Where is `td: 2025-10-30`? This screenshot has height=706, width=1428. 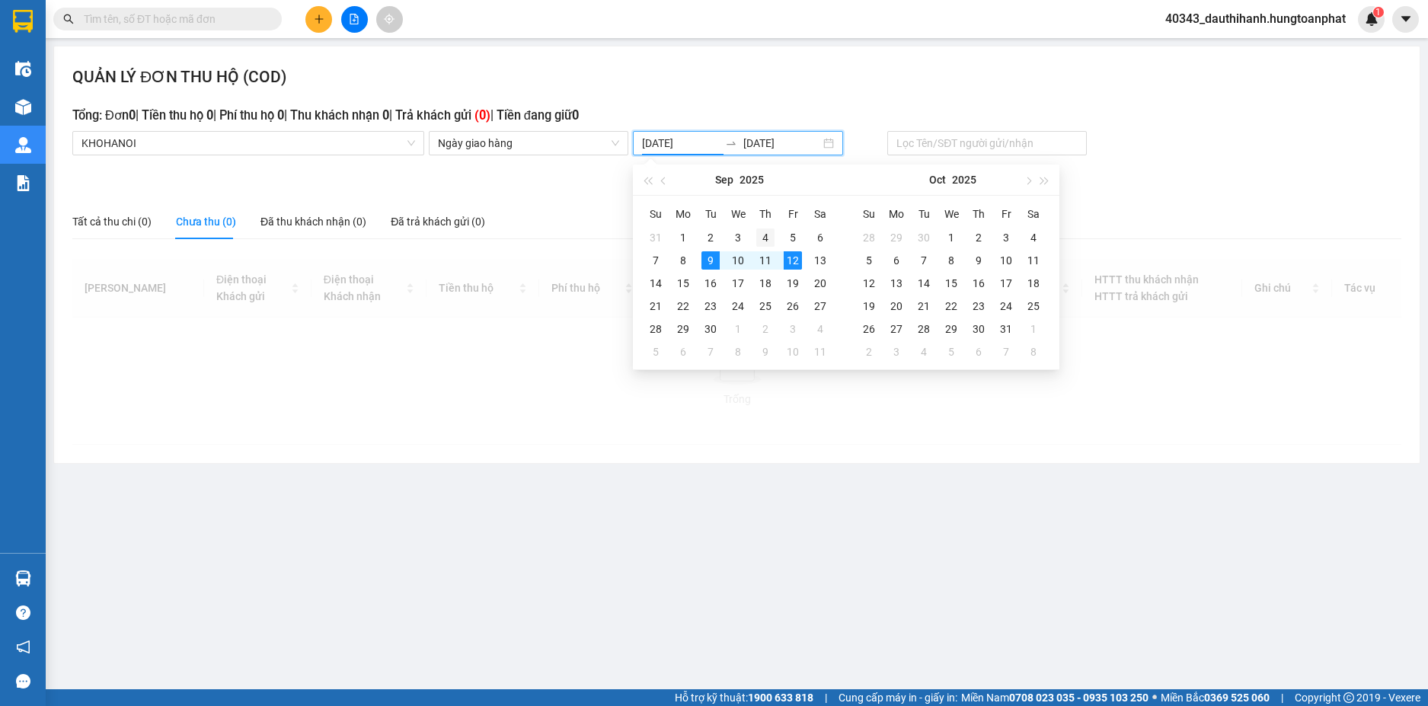
td: 2025-10-30 is located at coordinates (979, 329).